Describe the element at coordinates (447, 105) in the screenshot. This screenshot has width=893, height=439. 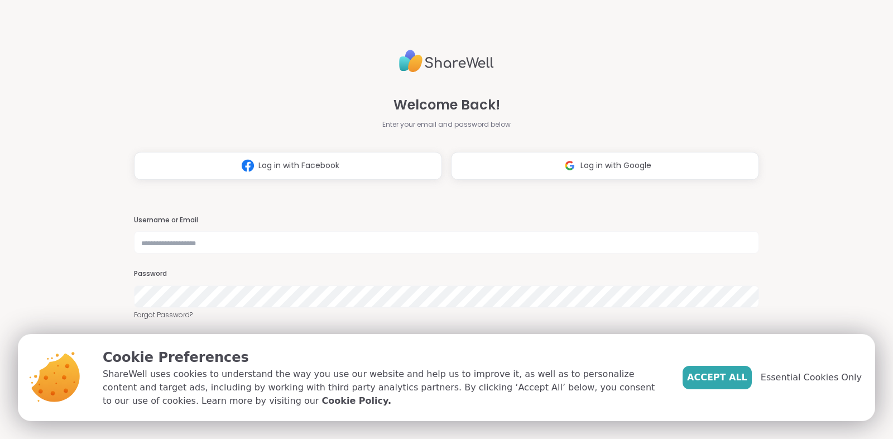
I see `span: Welcome Back!` at that location.